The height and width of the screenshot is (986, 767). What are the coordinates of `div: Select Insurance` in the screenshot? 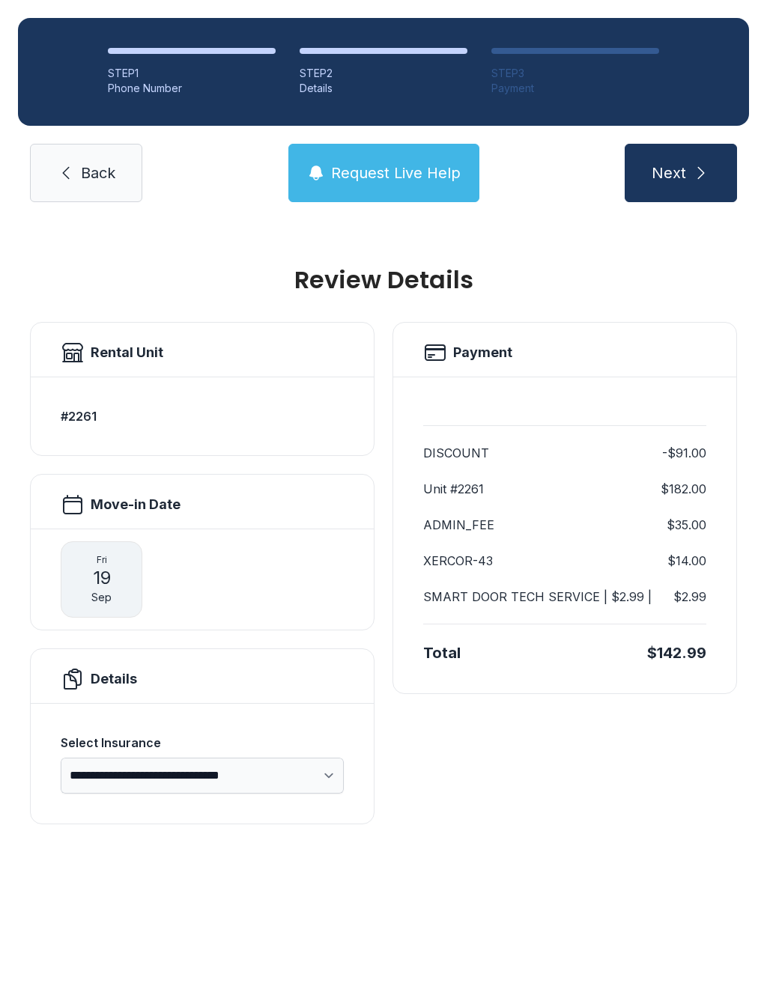 It's located at (202, 743).